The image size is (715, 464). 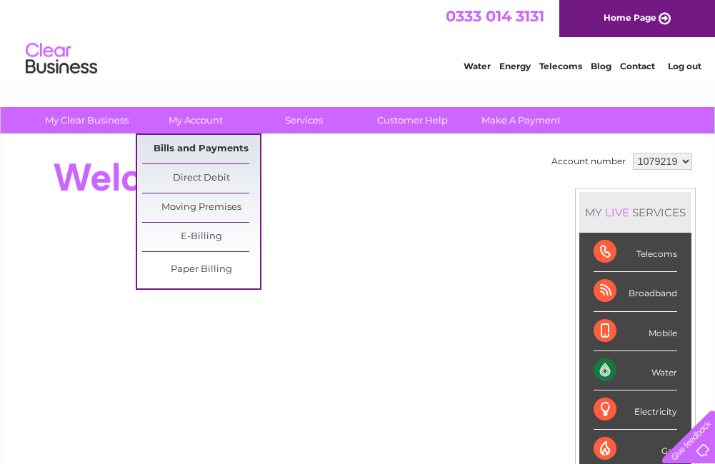 What do you see at coordinates (561, 66) in the screenshot?
I see `a: Telecoms` at bounding box center [561, 66].